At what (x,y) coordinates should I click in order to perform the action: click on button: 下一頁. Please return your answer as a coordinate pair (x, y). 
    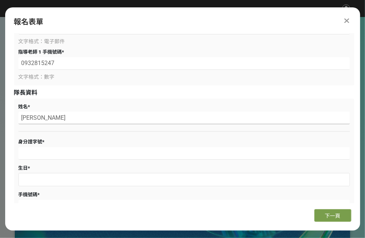
    Looking at the image, I should click on (333, 216).